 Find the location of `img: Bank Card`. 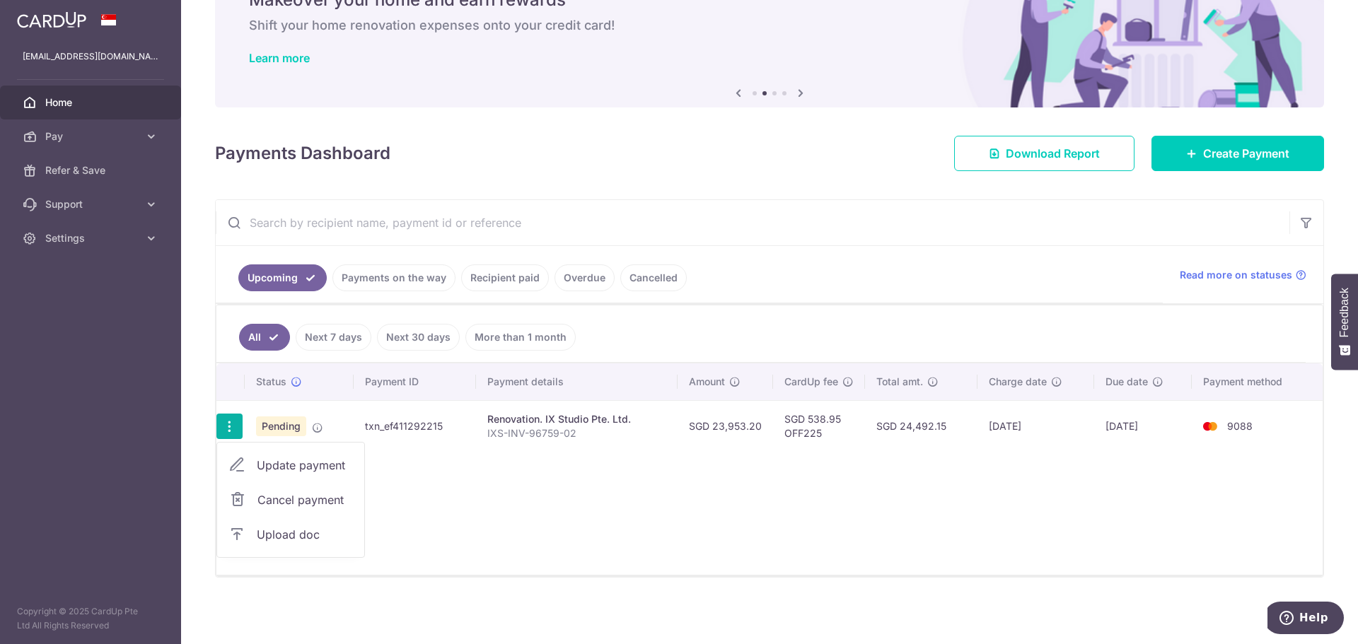

img: Bank Card is located at coordinates (1210, 426).